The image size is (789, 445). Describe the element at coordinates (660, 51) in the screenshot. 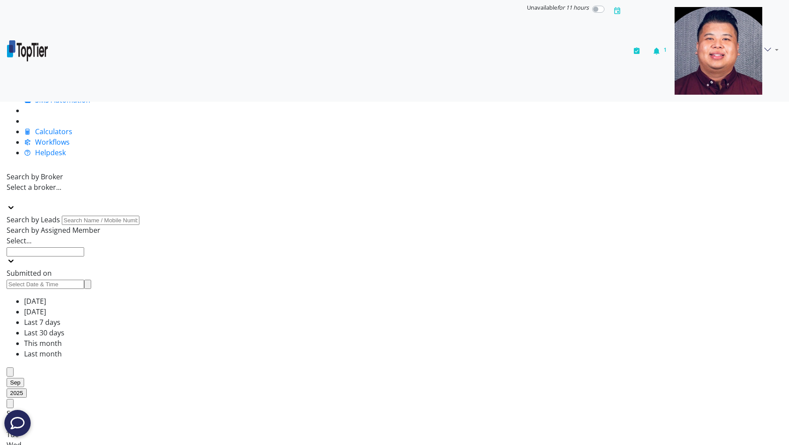

I see `button: 1` at that location.